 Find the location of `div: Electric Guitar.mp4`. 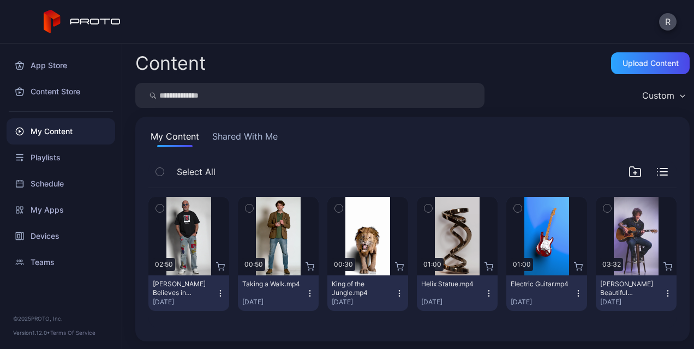

div: Electric Guitar.mp4 is located at coordinates (541, 284).